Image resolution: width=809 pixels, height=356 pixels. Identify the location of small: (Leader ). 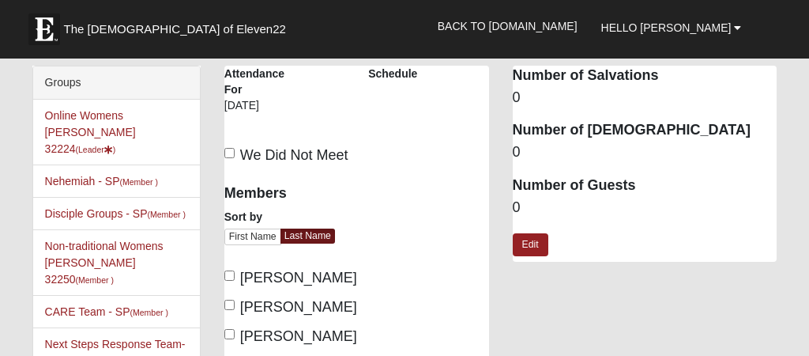
(96, 149).